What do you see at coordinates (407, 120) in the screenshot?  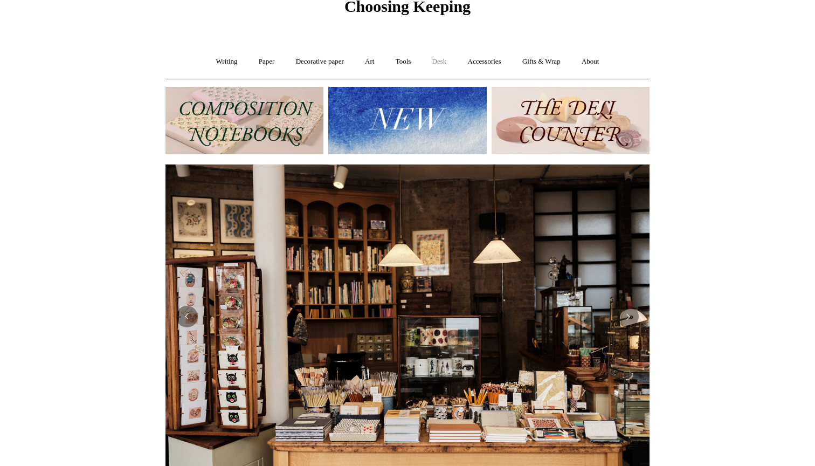 I see `img: New.jpg__PID:f73bdf93-380a-4a35-bcfe-7823039498e1` at bounding box center [407, 120].